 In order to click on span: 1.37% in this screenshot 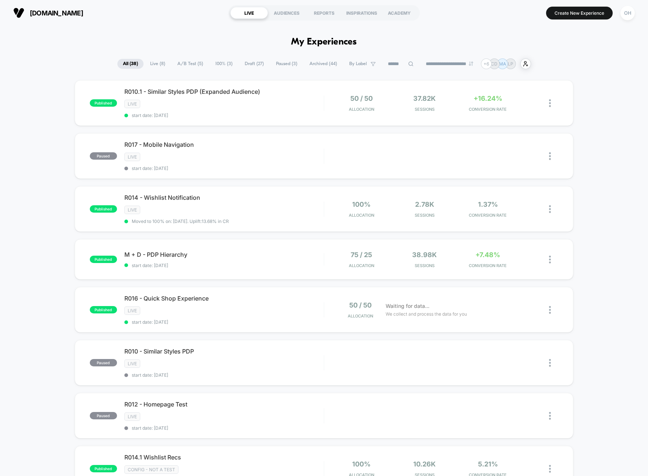, I will do `click(488, 204)`.